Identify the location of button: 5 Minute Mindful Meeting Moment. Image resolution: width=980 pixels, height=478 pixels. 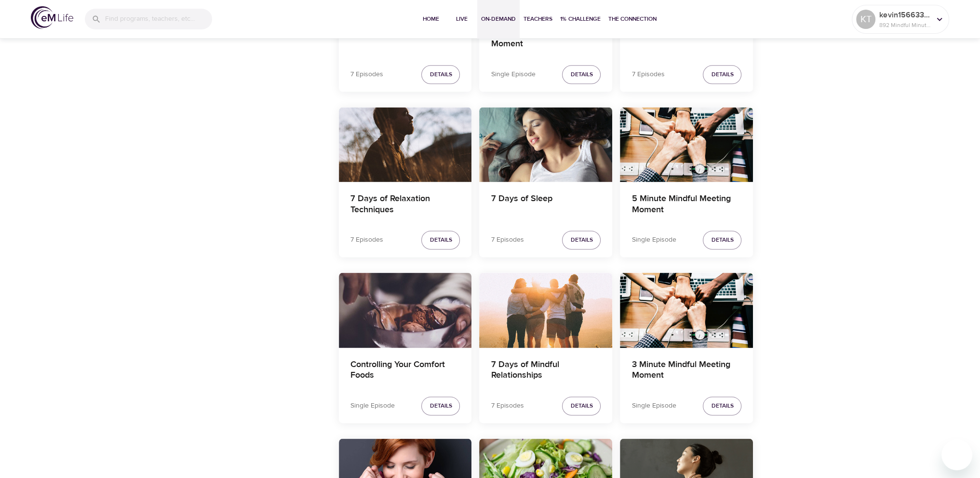
(687, 144).